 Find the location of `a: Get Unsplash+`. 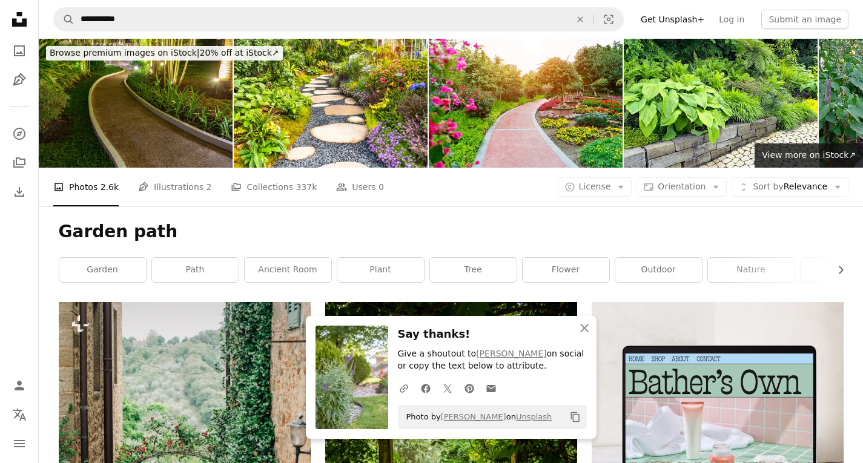

a: Get Unsplash+ is located at coordinates (672, 19).